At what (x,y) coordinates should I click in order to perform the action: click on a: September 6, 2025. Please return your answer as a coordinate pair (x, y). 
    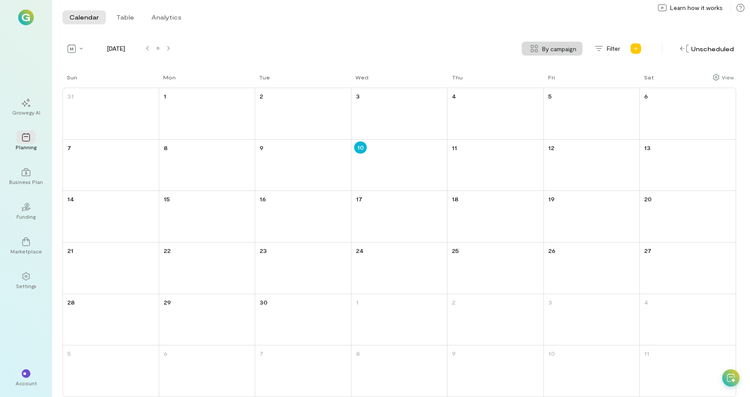
    Looking at the image, I should click on (646, 96).